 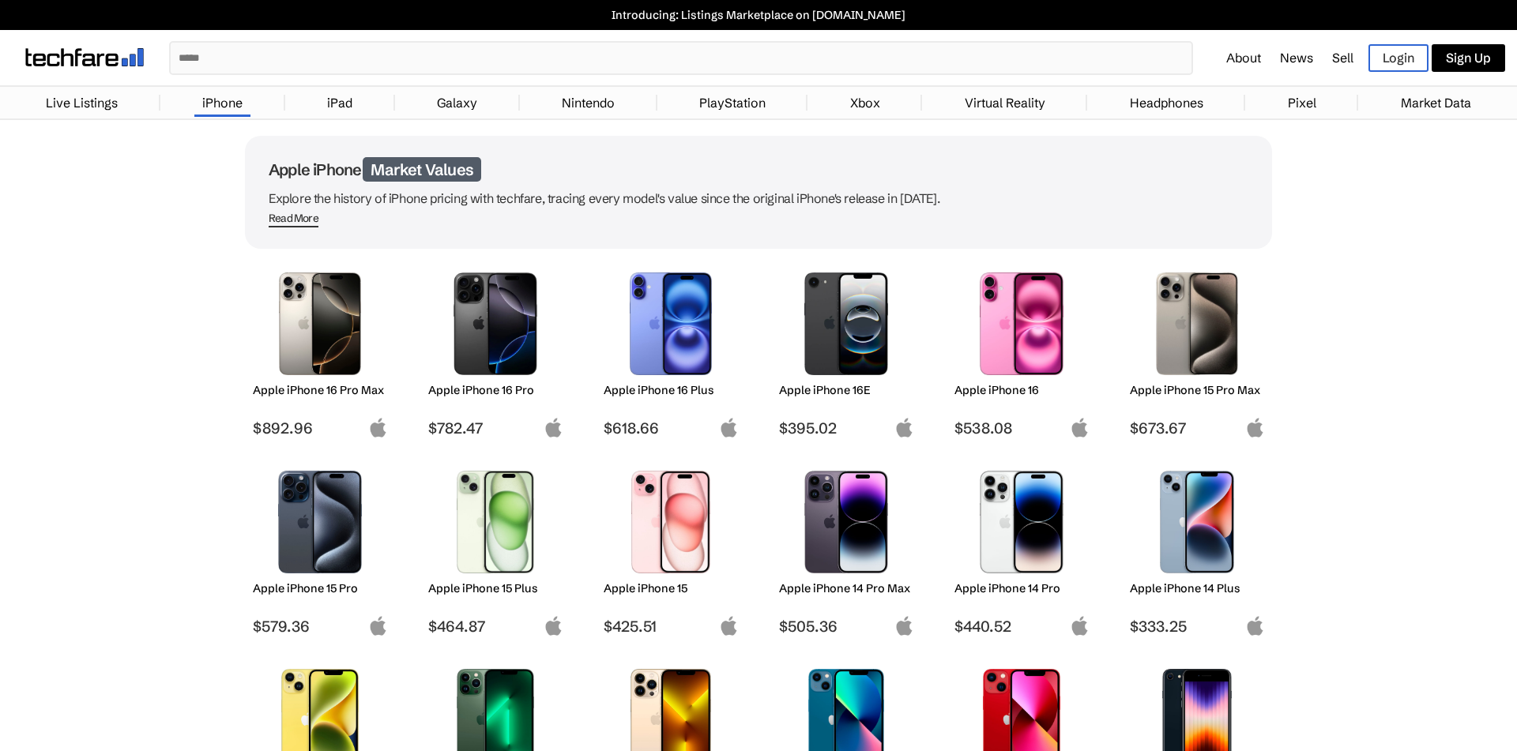 What do you see at coordinates (846, 626) in the screenshot?
I see `span: $505.36` at bounding box center [846, 626].